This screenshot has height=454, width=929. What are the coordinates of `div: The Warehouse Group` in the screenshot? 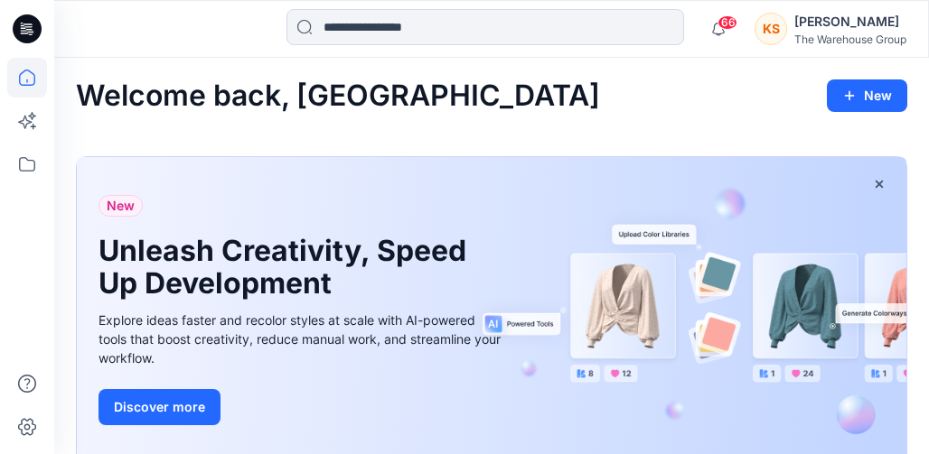 It's located at (850, 39).